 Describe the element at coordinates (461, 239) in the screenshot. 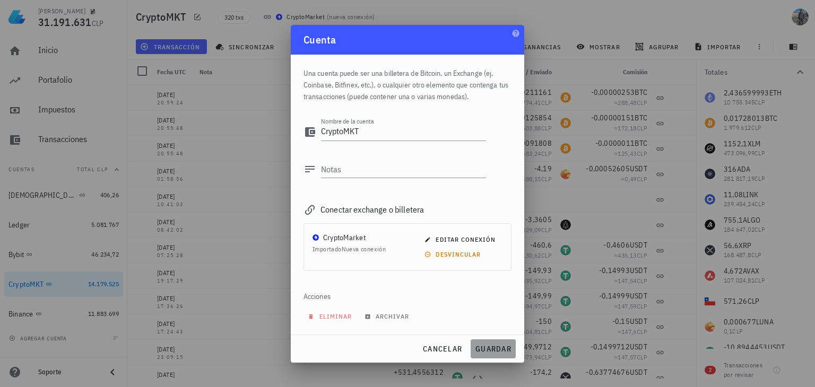

I see `span: editar conexión` at that location.